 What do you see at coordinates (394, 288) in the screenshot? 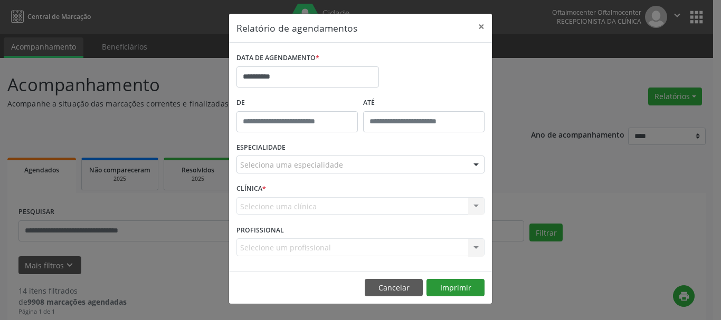
I see `button: Cancelar` at bounding box center [394, 288].